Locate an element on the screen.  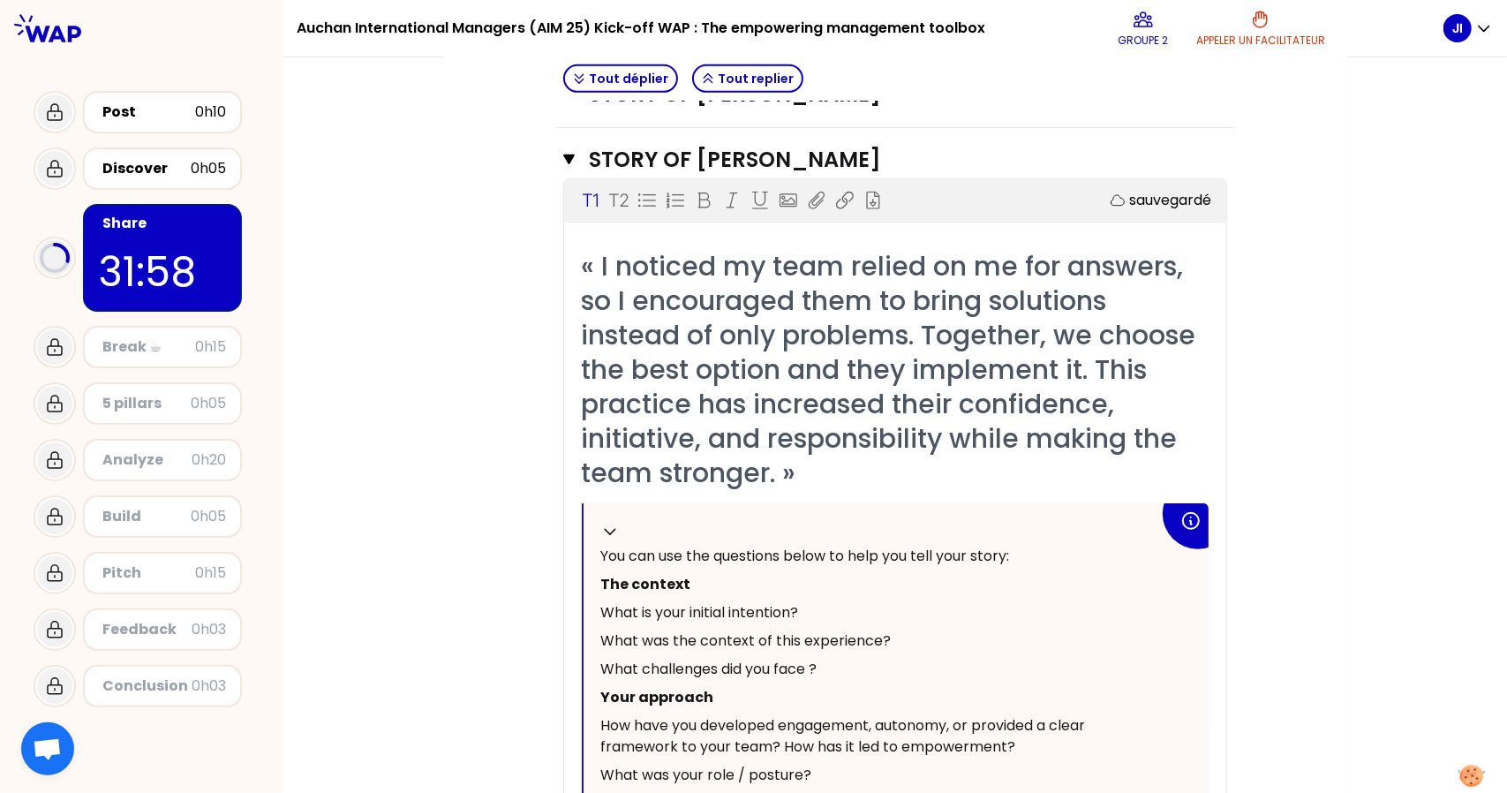
button: Groupe 2 is located at coordinates (1142, 28).